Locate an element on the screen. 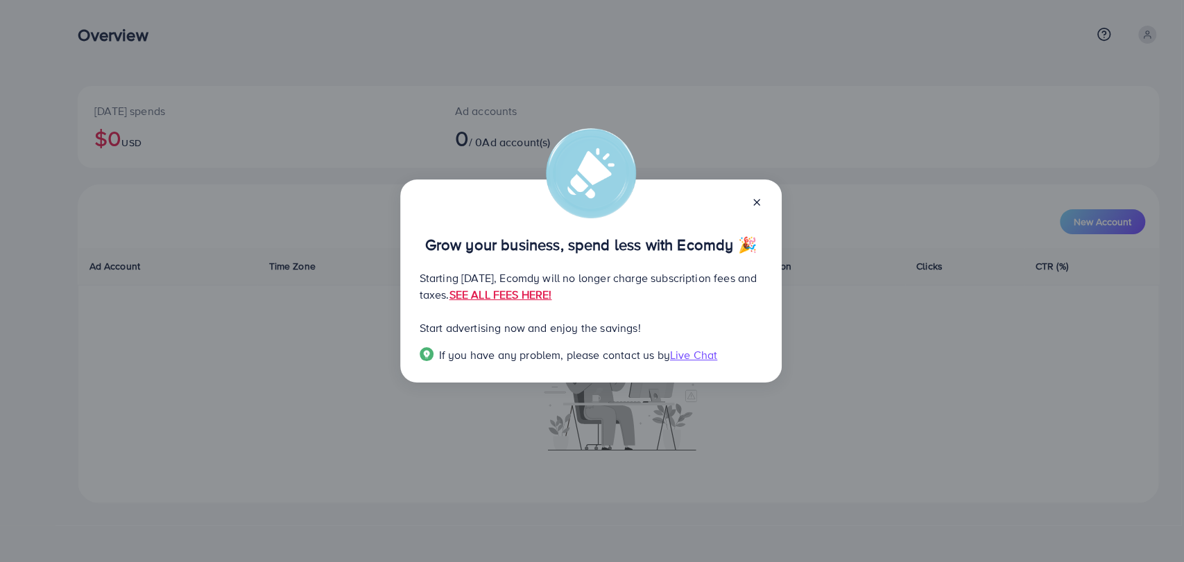 The height and width of the screenshot is (562, 1184). p: Start advertising now and enjoy the savings! is located at coordinates (591, 328).